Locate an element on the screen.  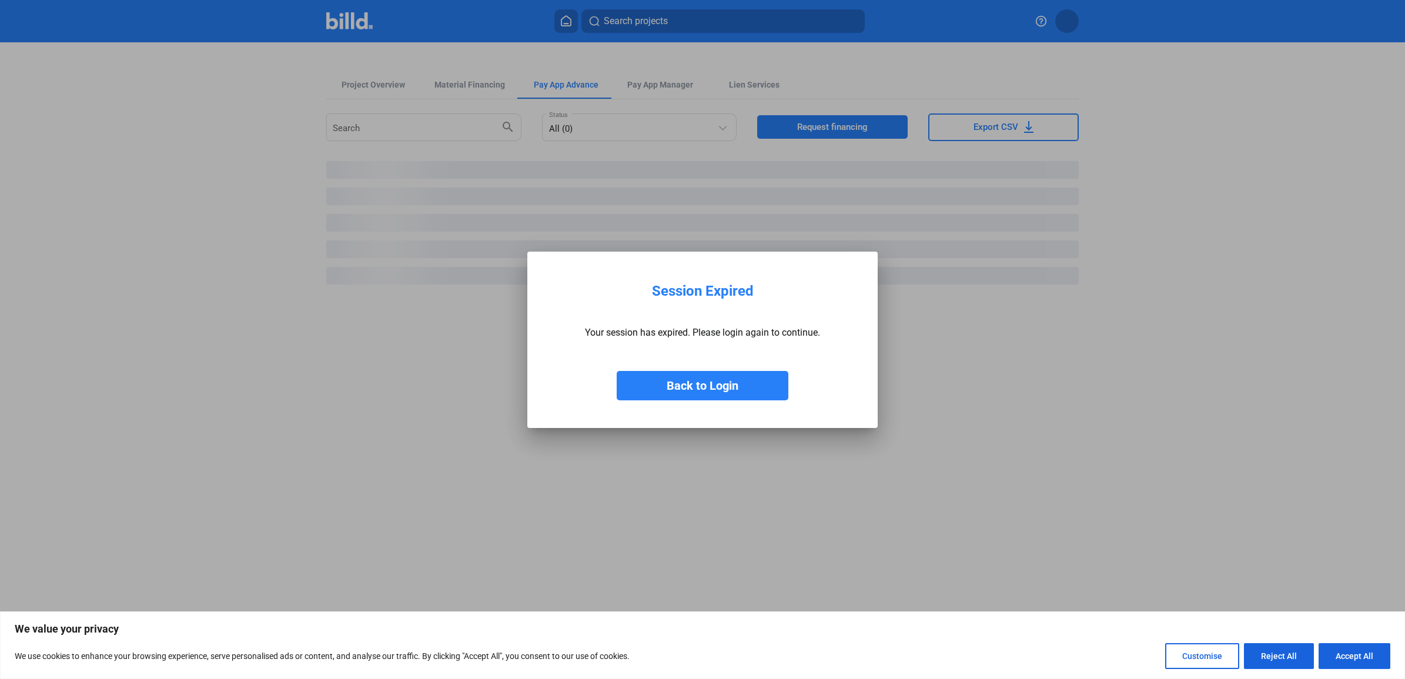
p: Your session has expired. Please login again to continue. is located at coordinates (702, 332).